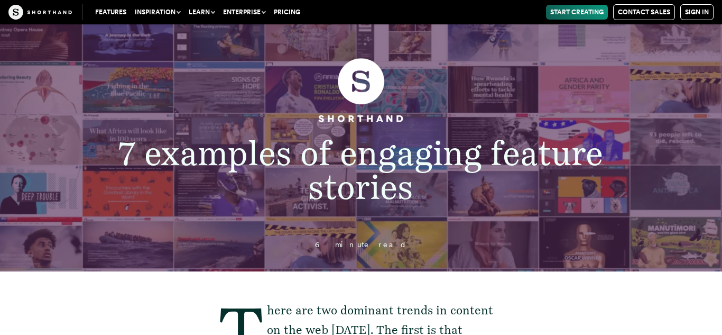  What do you see at coordinates (361, 169) in the screenshot?
I see `span: 7 examples of engaging feature stories` at bounding box center [361, 169].